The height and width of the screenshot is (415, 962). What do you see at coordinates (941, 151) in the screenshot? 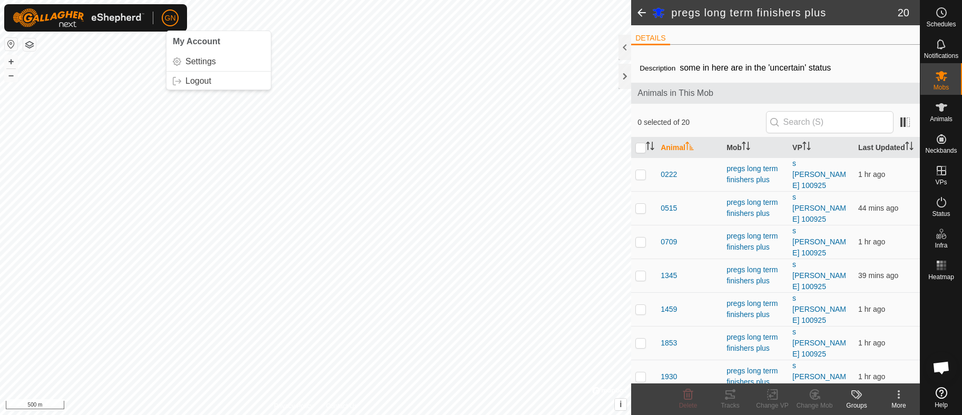
I see `span: Neckbands` at bounding box center [941, 151].